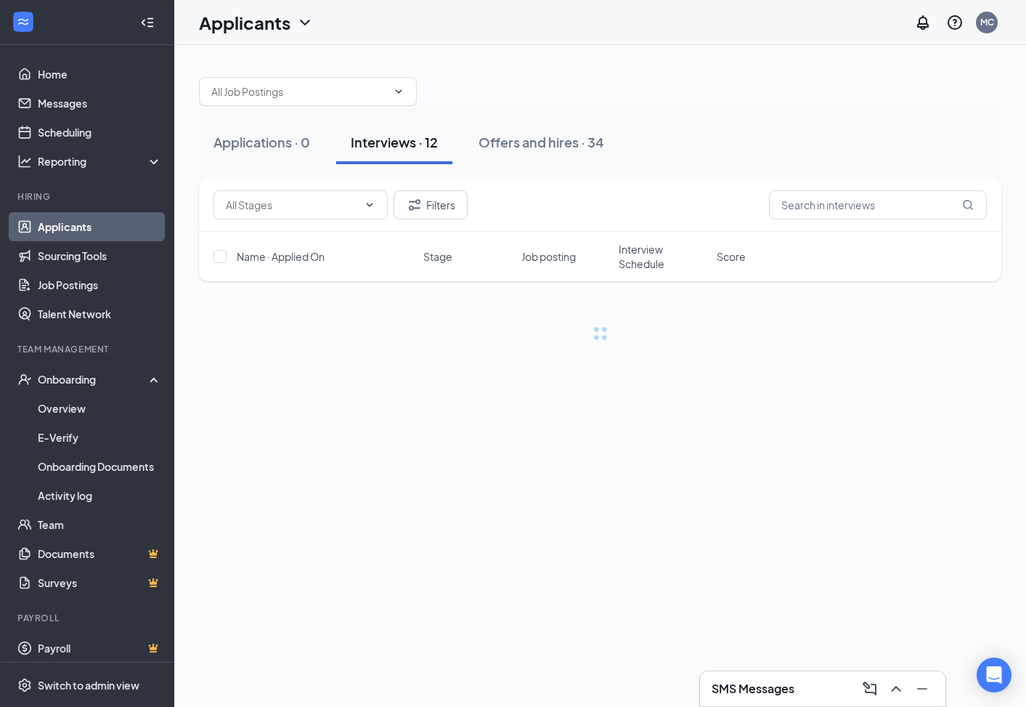 The width and height of the screenshot is (1026, 707). Describe the element at coordinates (870, 688) in the screenshot. I see `svg: ComposeMessage` at that location.